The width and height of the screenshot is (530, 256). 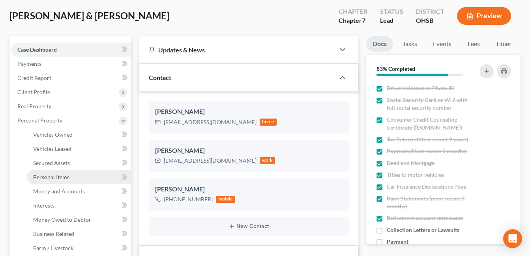 What do you see at coordinates (34, 92) in the screenshot?
I see `span: Client Profile` at bounding box center [34, 92].